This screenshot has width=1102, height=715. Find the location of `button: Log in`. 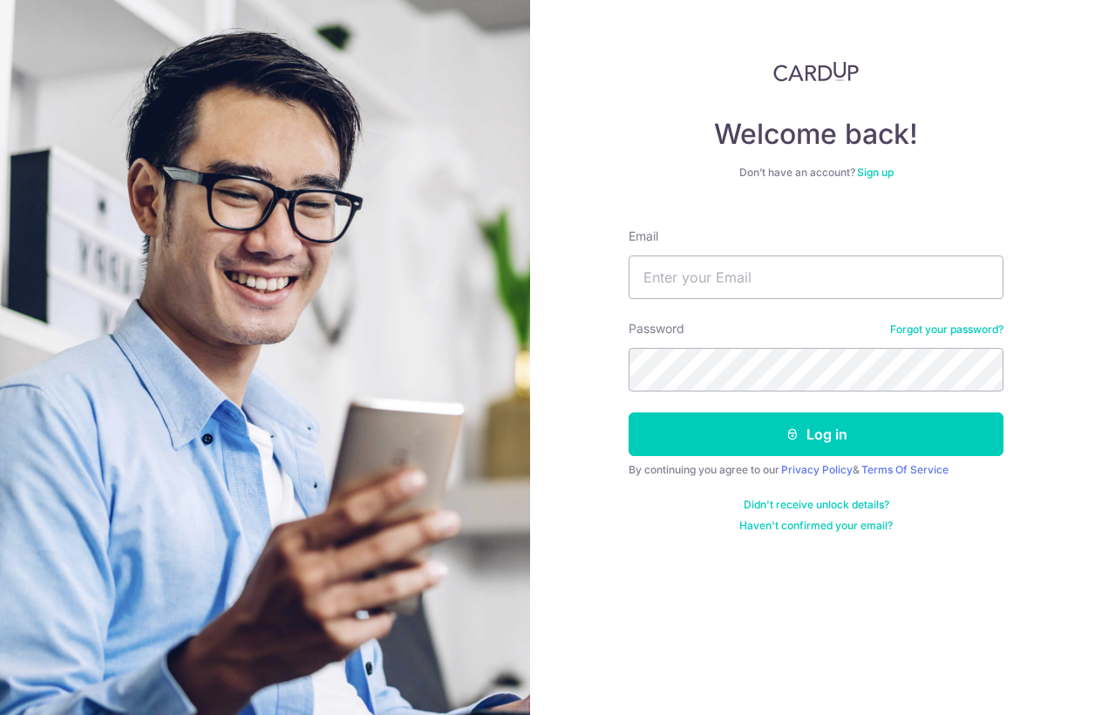

button: Log in is located at coordinates (816, 434).